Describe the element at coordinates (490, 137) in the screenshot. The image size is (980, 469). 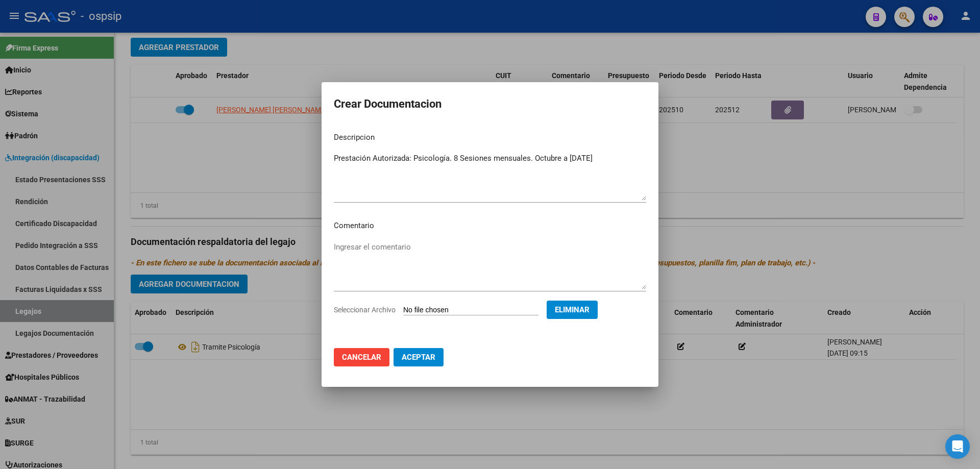
I see `p: Descripcion` at that location.